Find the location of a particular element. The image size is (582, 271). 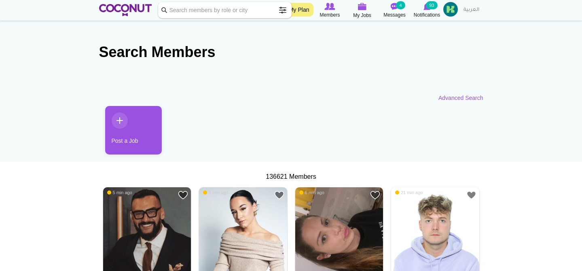

span: Members is located at coordinates (330, 15).